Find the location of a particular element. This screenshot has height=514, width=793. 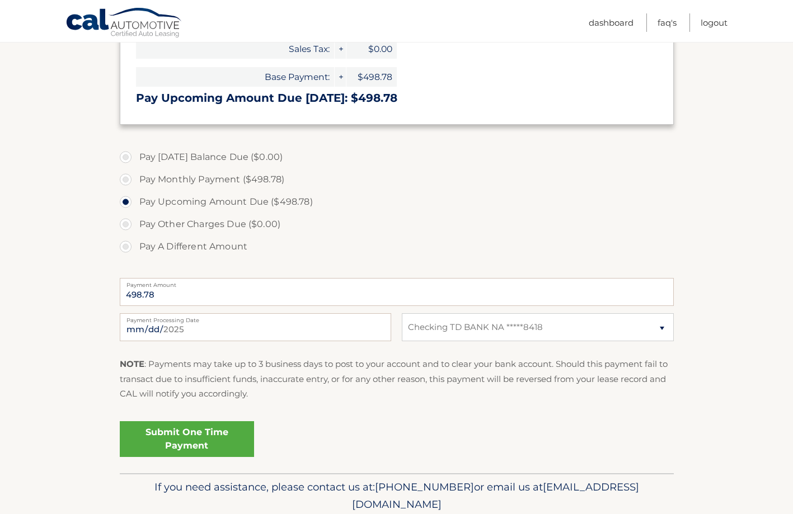

a: Cal Automotive is located at coordinates (124, 24).